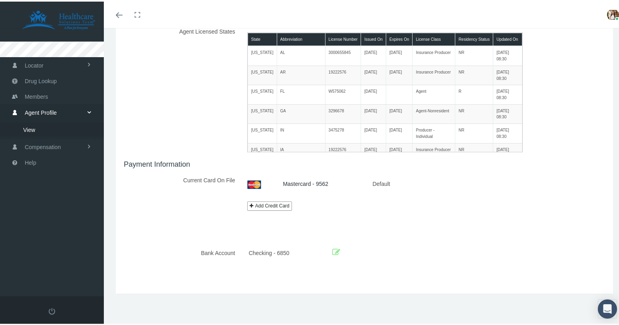 This screenshot has width=619, height=325. Describe the element at coordinates (36, 95) in the screenshot. I see `span: Members` at that location.